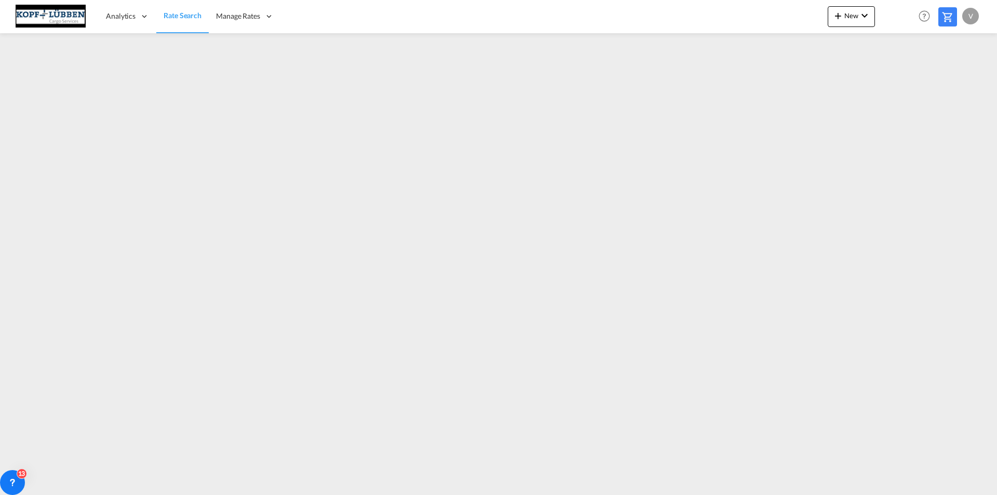 Image resolution: width=997 pixels, height=495 pixels. What do you see at coordinates (851, 16) in the screenshot?
I see `span: New` at bounding box center [851, 16].